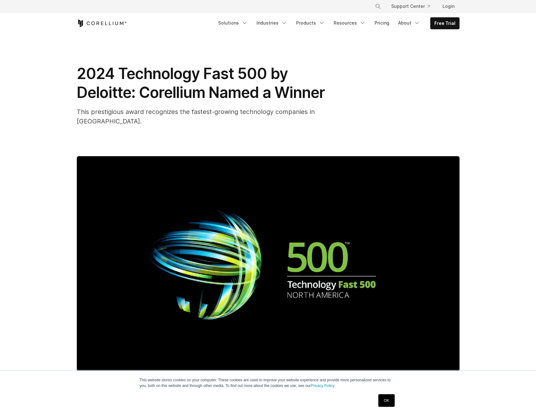  Describe the element at coordinates (272, 23) in the screenshot. I see `a: Industries` at that location.